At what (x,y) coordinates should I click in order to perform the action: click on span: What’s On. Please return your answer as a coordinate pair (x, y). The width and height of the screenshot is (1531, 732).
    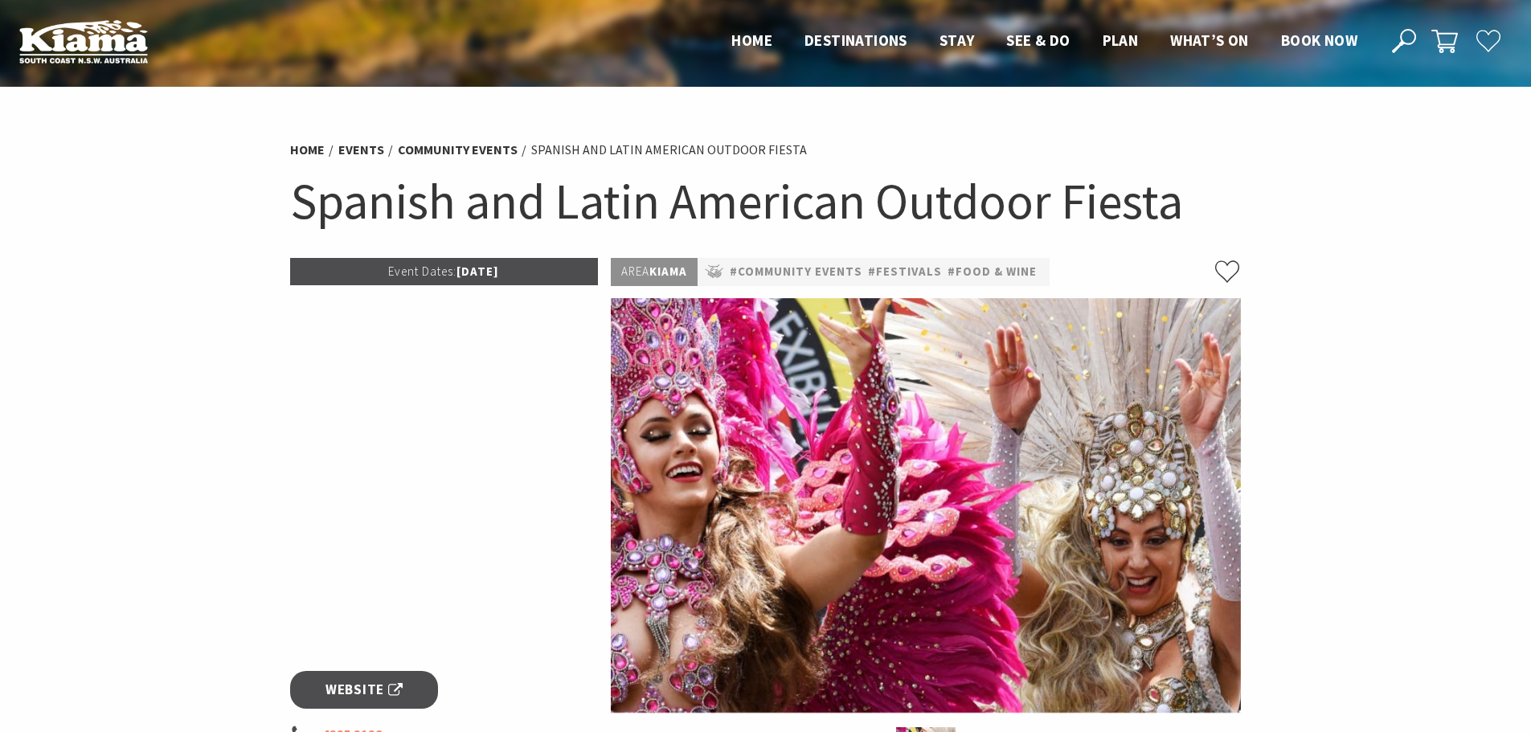
    Looking at the image, I should click on (1209, 40).